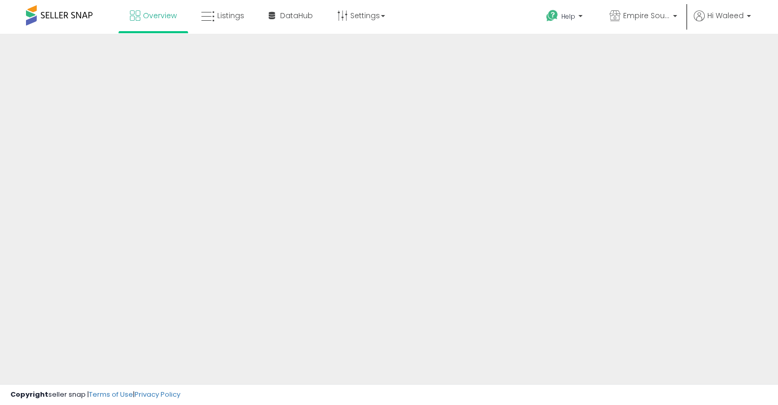 The image size is (778, 405). What do you see at coordinates (157, 394) in the screenshot?
I see `a: Privacy Policy` at bounding box center [157, 394].